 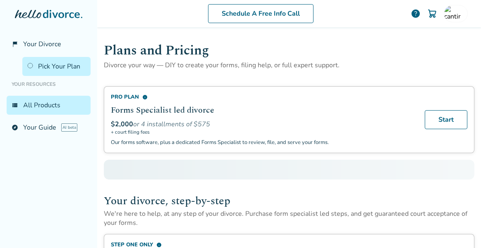 I want to click on h2: Forms Specialist led divorce, so click(x=262, y=110).